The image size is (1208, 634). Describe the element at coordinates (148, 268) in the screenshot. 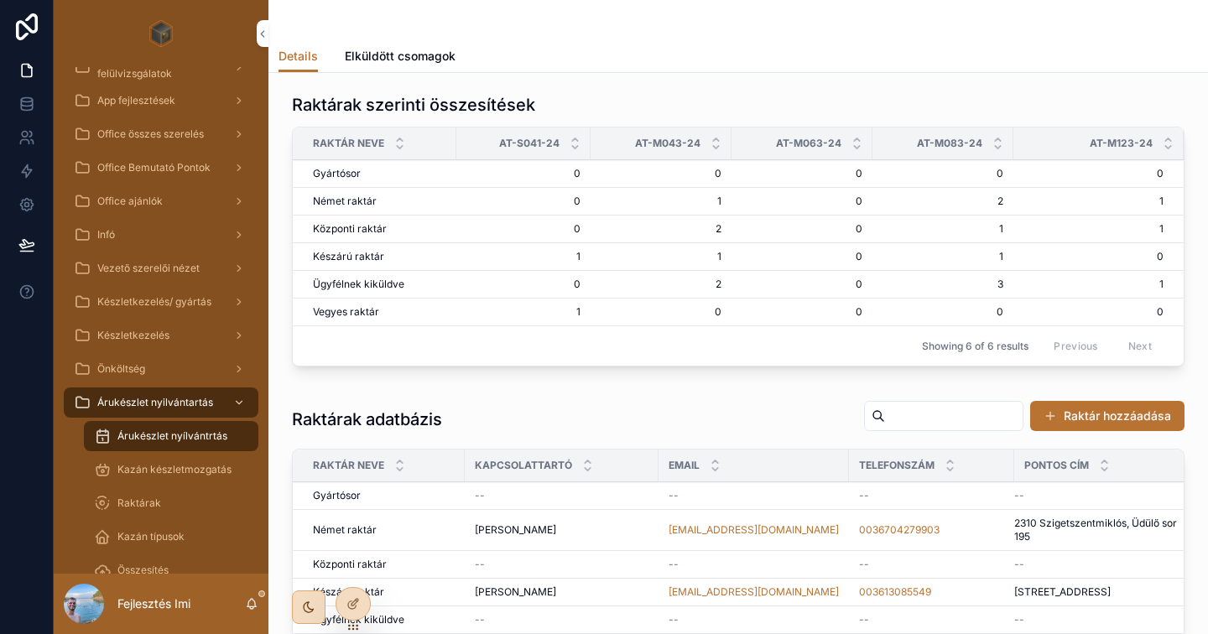

I see `span: Vezető szerelői nézet` at that location.